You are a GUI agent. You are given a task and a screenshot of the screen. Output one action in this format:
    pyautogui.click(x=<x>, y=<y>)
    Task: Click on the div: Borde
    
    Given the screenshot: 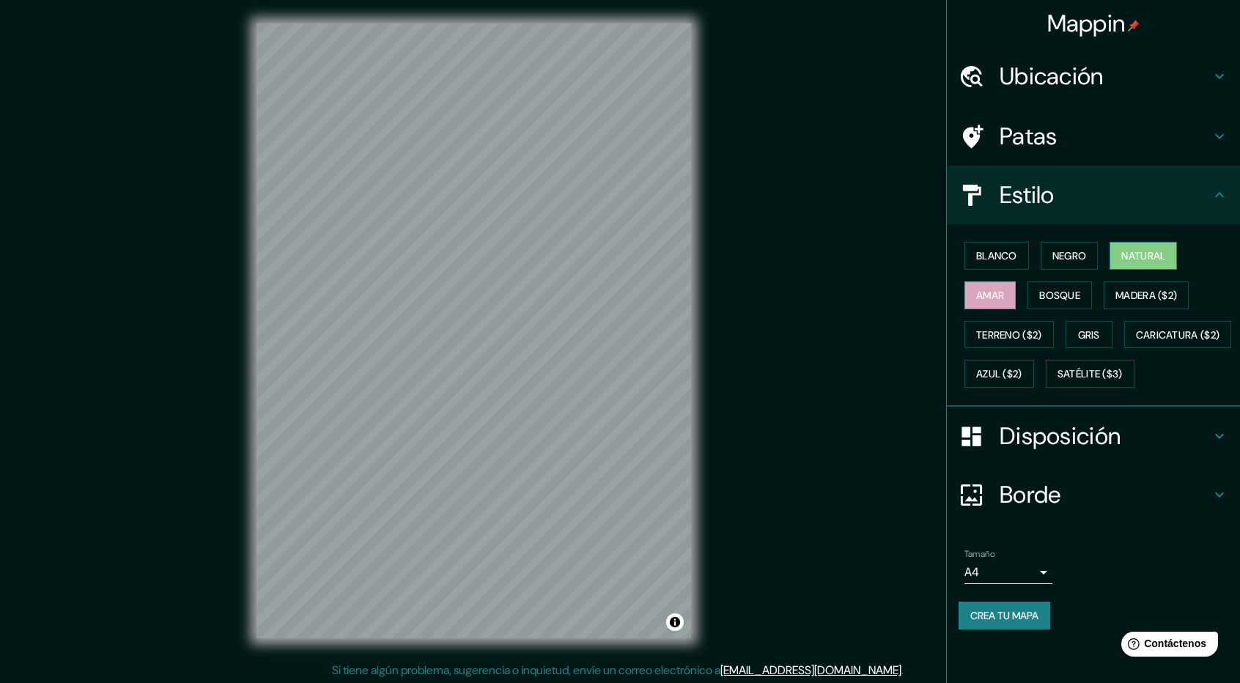 What is the action you would take?
    pyautogui.click(x=1094, y=495)
    